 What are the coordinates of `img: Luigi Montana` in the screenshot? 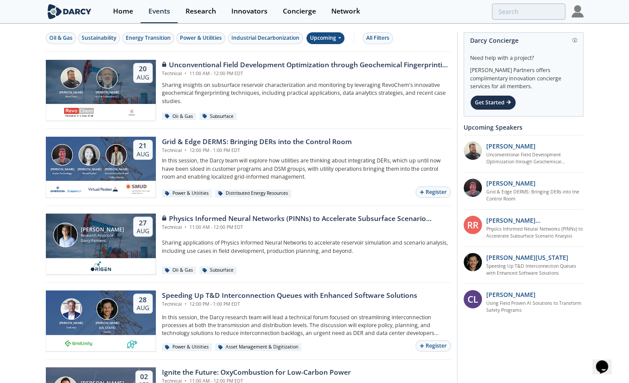 It's located at (107, 309).